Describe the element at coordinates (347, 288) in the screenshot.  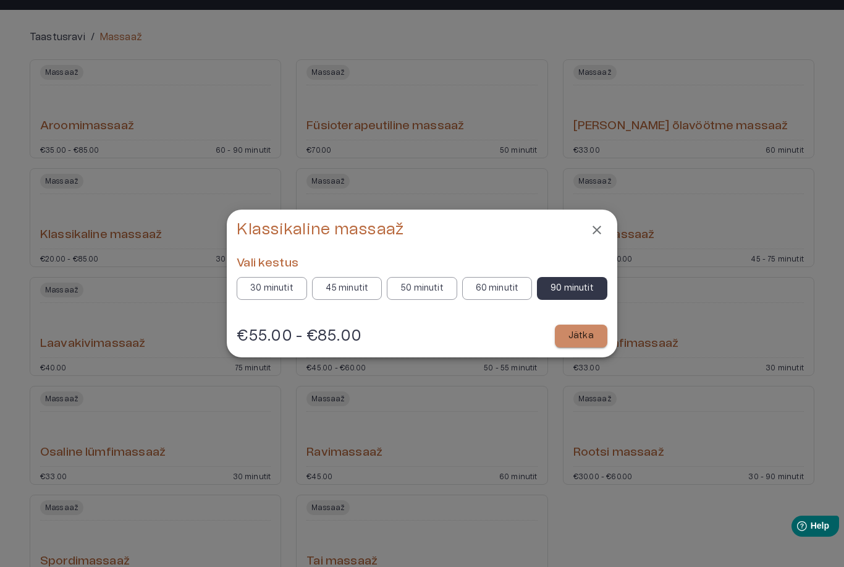
I see `p: 45 minutit` at that location.